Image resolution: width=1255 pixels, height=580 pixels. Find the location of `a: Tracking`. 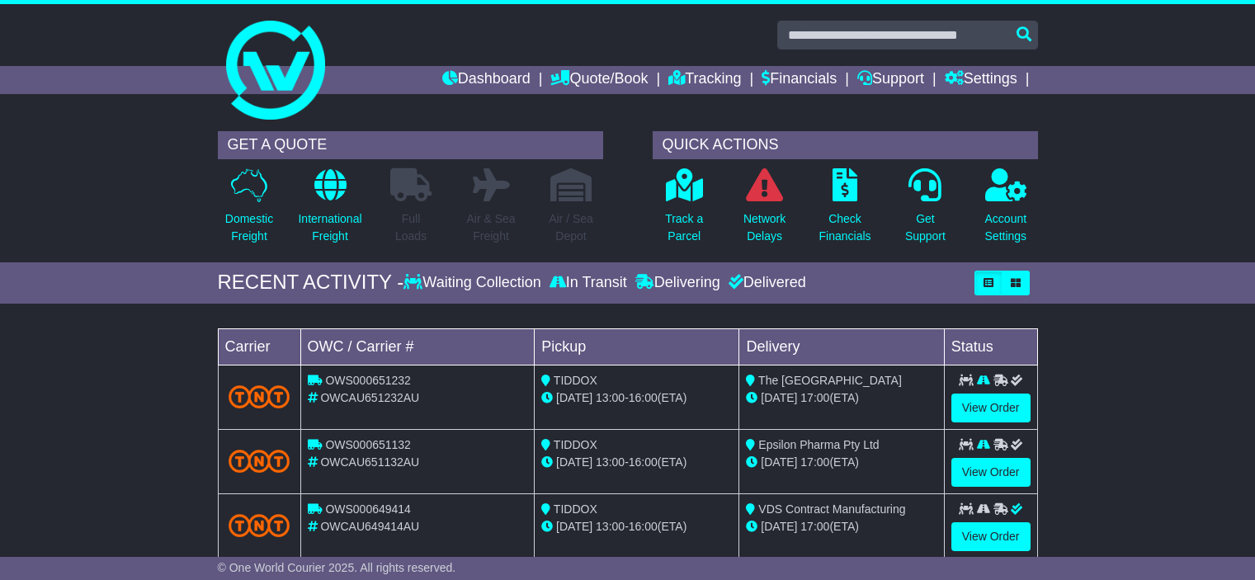

a: Tracking is located at coordinates (705, 80).